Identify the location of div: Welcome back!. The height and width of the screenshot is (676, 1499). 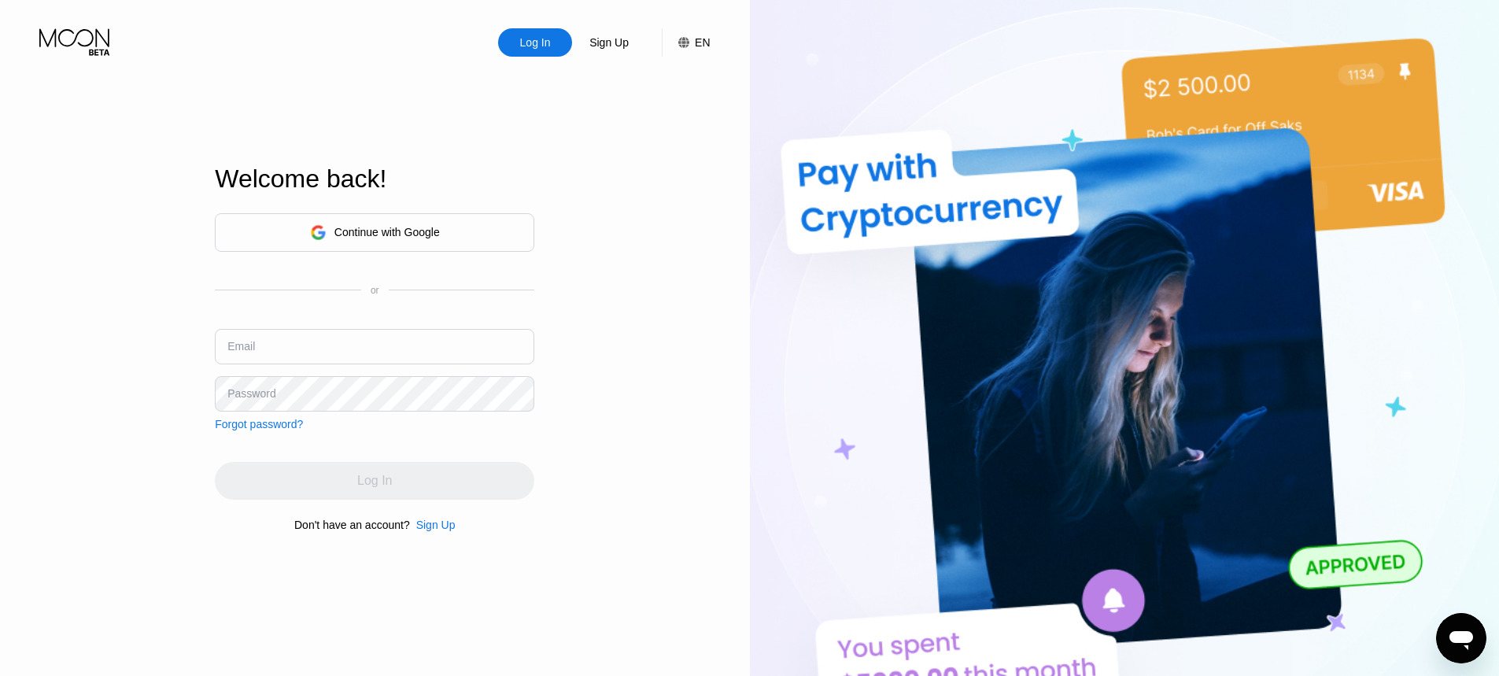
(375, 179).